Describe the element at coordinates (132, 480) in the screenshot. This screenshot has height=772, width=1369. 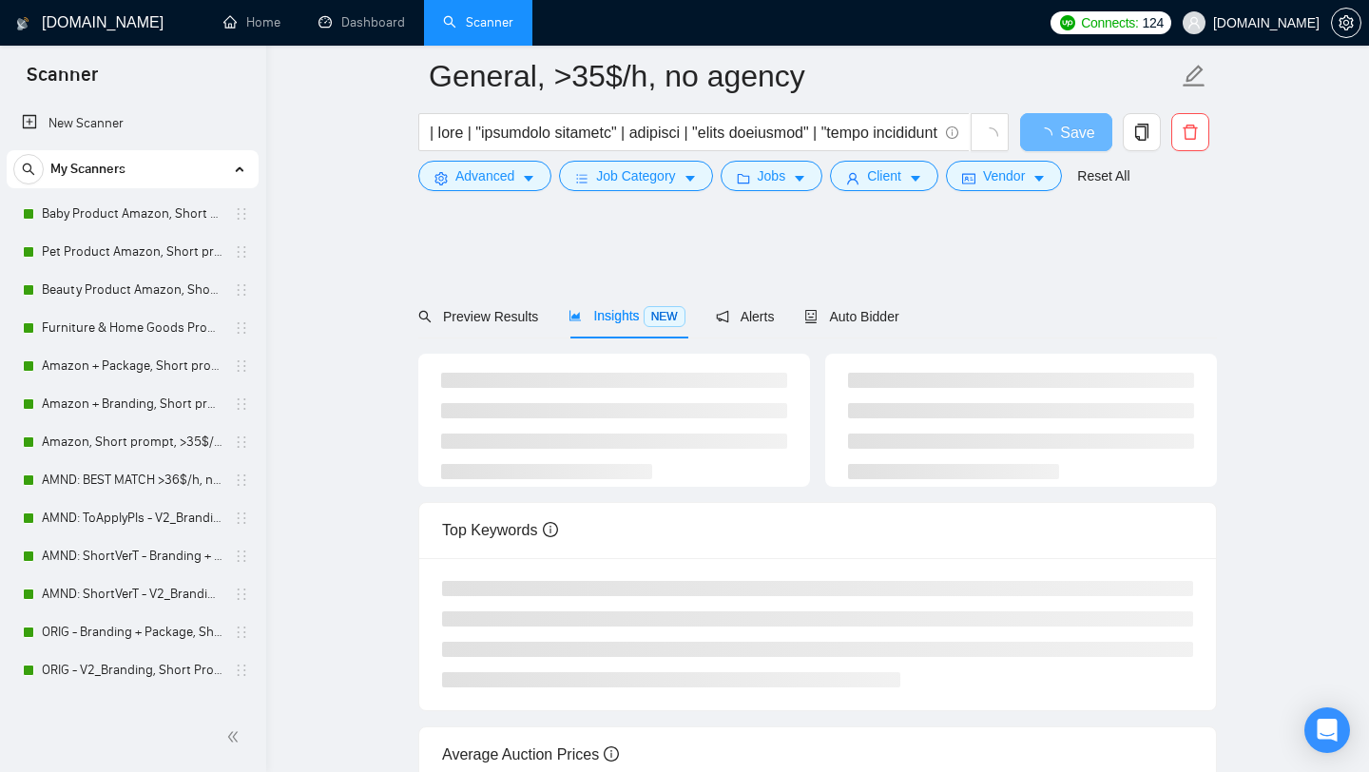
I see `a: AMND: BEST MATCH >36$/h, no agency` at that location.